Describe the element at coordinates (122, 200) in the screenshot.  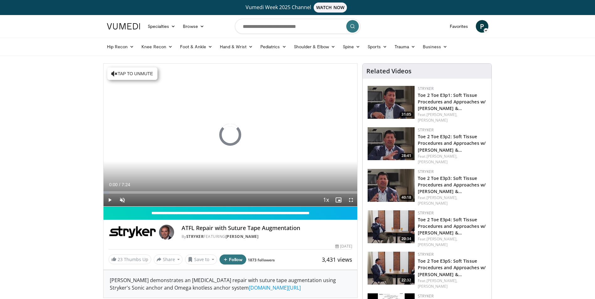
I see `button: Unmute` at that location.